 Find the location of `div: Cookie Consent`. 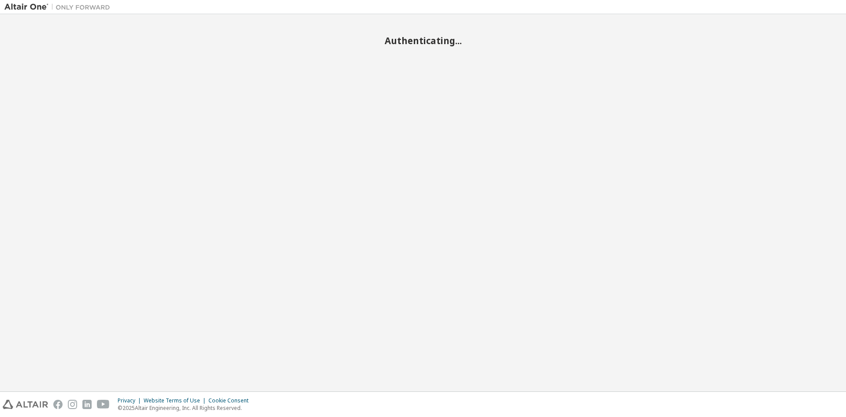

div: Cookie Consent is located at coordinates (231, 400).